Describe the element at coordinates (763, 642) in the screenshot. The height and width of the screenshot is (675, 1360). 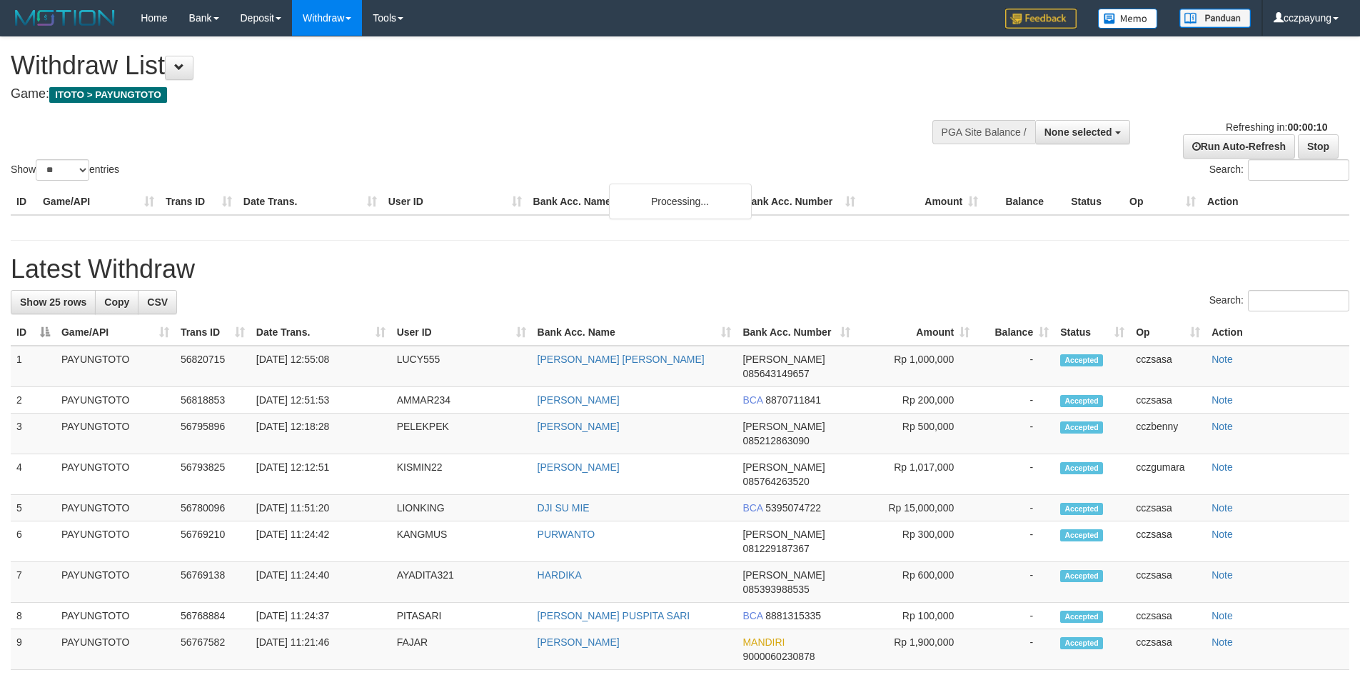
I see `span: MANDIRI` at that location.